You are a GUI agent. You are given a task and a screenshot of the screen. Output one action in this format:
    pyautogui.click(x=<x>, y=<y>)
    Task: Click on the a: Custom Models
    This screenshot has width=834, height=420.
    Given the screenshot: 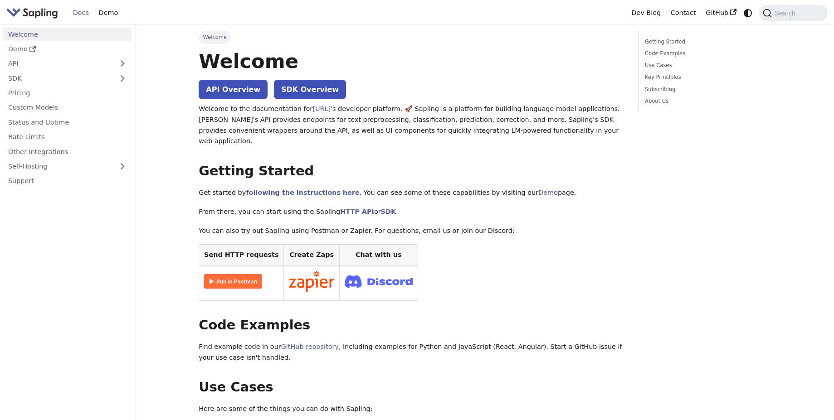 What is the action you would take?
    pyautogui.click(x=67, y=107)
    